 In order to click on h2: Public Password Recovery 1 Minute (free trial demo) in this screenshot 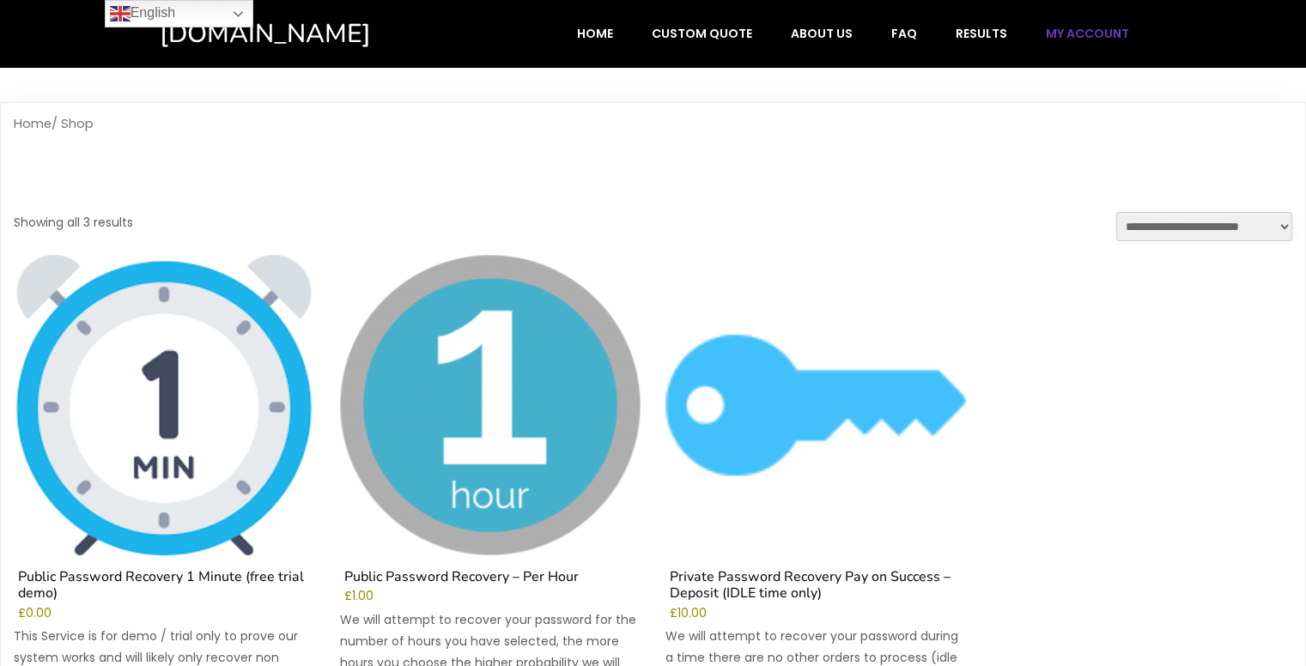, I will do `click(164, 587)`.